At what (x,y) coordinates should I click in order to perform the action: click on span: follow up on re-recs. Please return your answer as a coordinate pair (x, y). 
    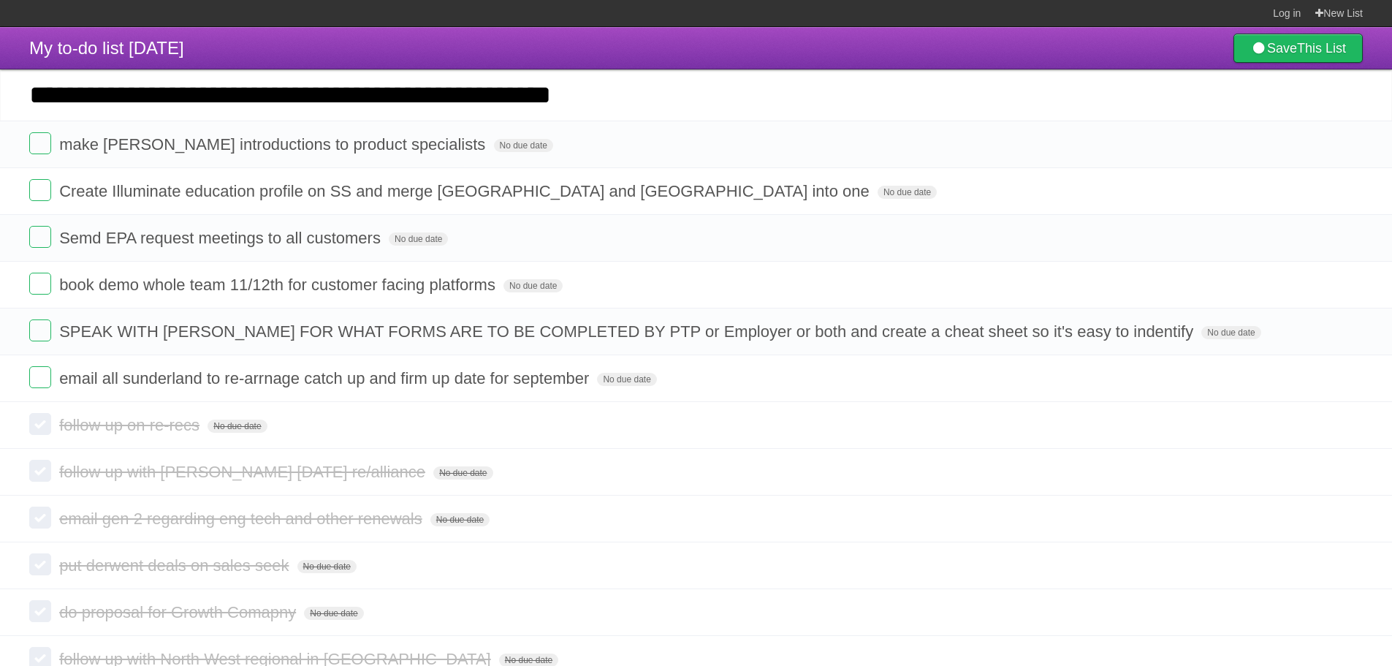
    Looking at the image, I should click on (131, 425).